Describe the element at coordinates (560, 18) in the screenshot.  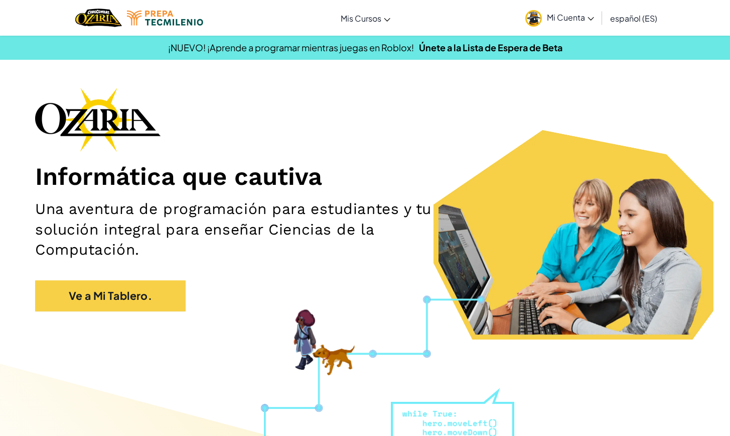
I see `a: Mi Cuenta` at that location.